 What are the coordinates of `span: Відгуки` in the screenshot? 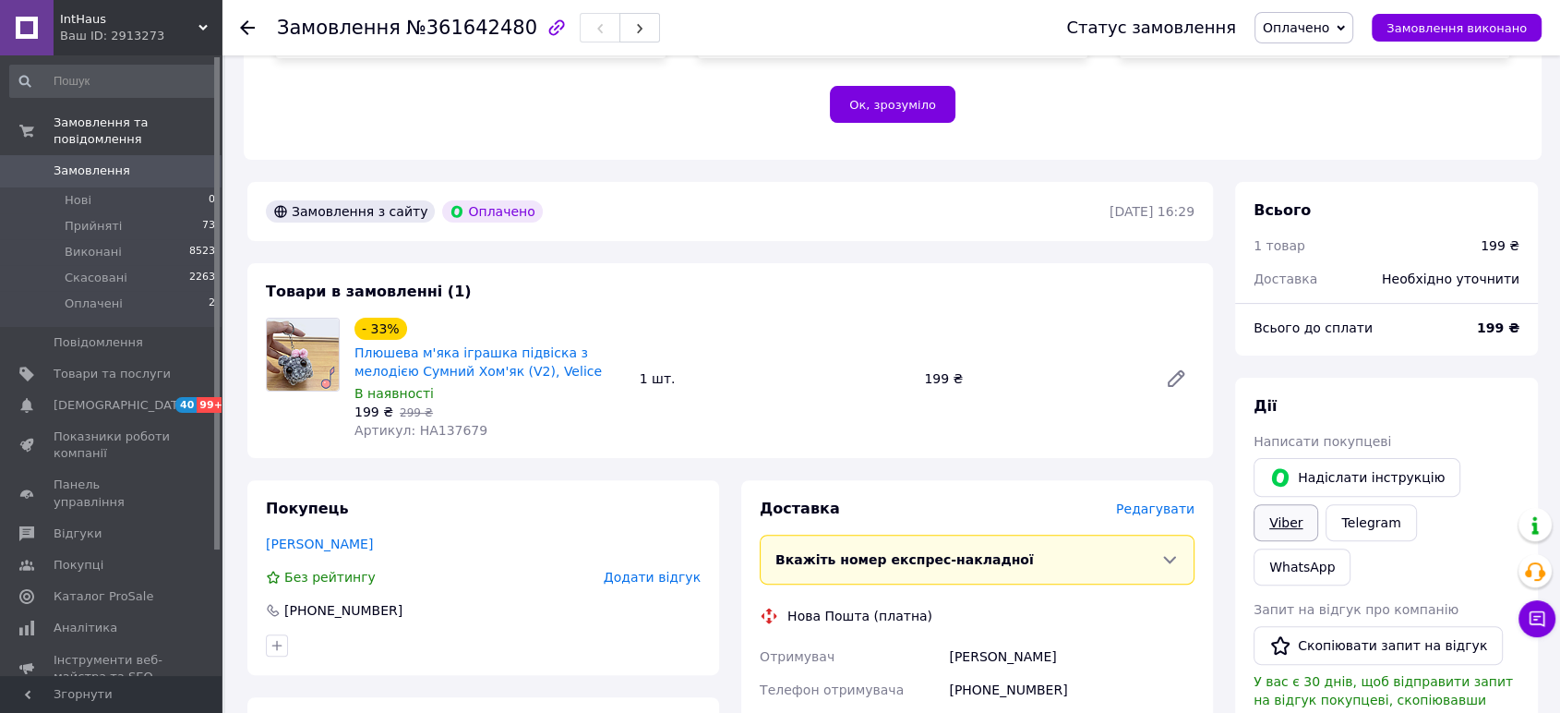 It's located at (78, 534).